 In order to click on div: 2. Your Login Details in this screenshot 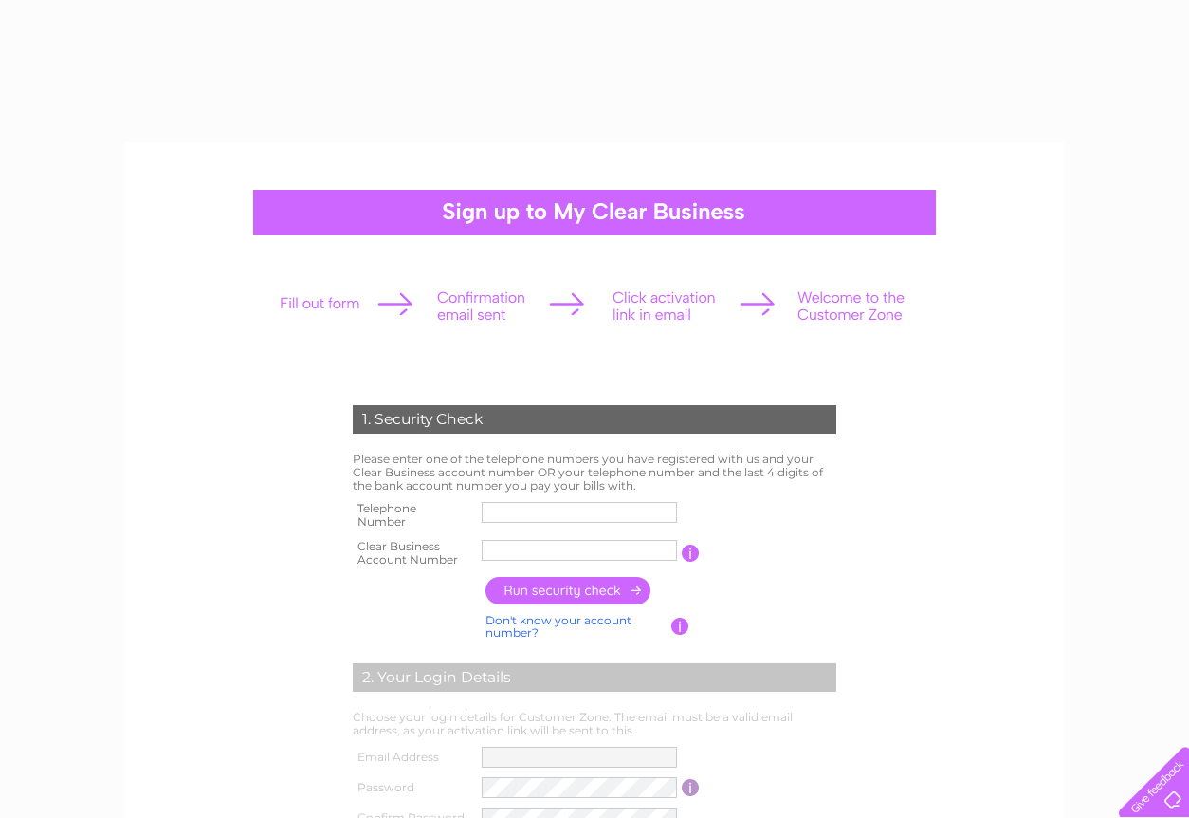, I will do `click(595, 677)`.